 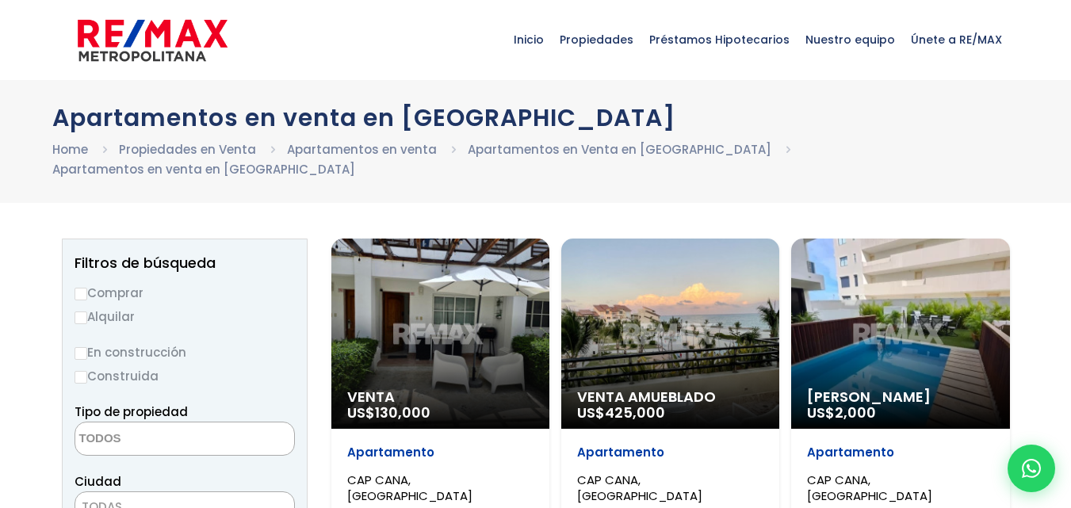 What do you see at coordinates (361, 149) in the screenshot?
I see `a: Apartamentos en venta` at bounding box center [361, 149].